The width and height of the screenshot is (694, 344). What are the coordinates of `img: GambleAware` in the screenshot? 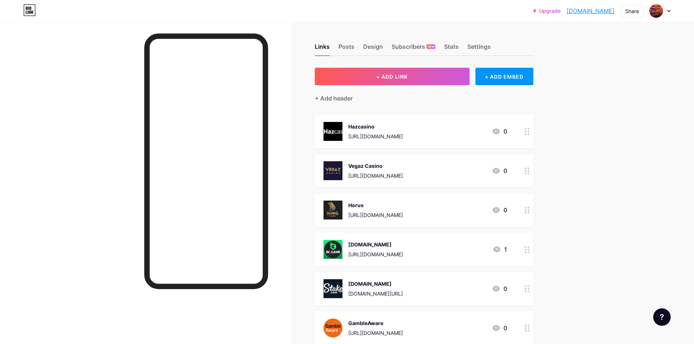 It's located at (333, 328).